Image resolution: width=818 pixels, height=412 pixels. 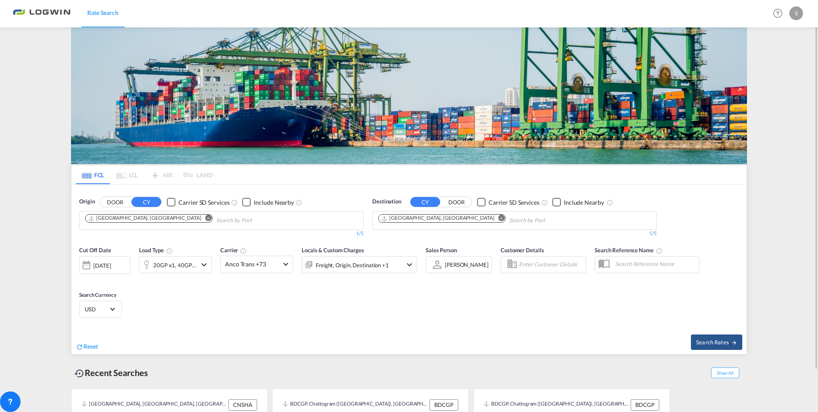 What do you see at coordinates (103, 12) in the screenshot?
I see `span: Rate Search` at bounding box center [103, 12].